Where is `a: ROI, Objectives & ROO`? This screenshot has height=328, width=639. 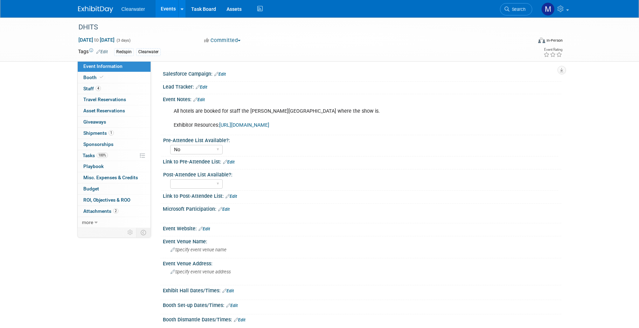
a: ROI, Objectives & ROO is located at coordinates (114, 200).